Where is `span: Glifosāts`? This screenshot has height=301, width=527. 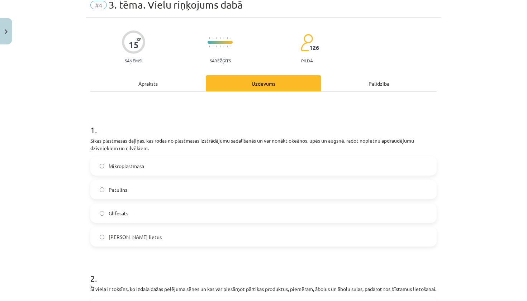 span: Glifosāts is located at coordinates (118, 213).